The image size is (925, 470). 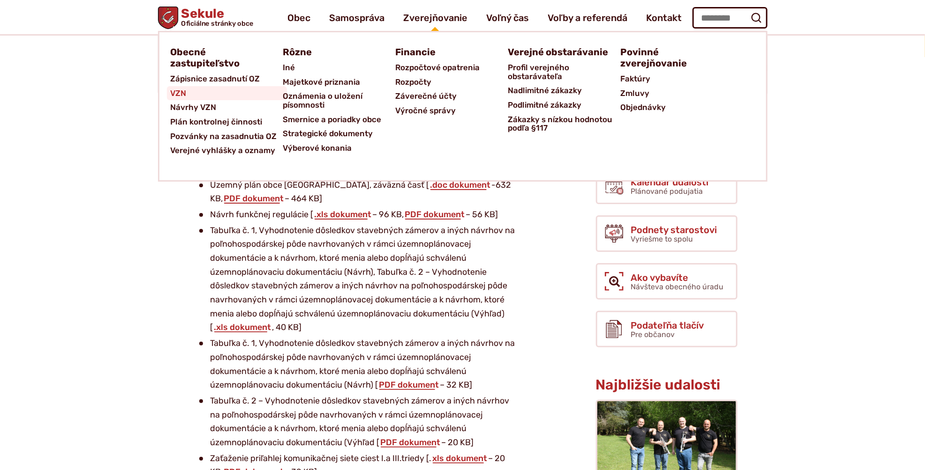 What do you see at coordinates (664, 18) in the screenshot?
I see `a: Kontakt` at bounding box center [664, 18].